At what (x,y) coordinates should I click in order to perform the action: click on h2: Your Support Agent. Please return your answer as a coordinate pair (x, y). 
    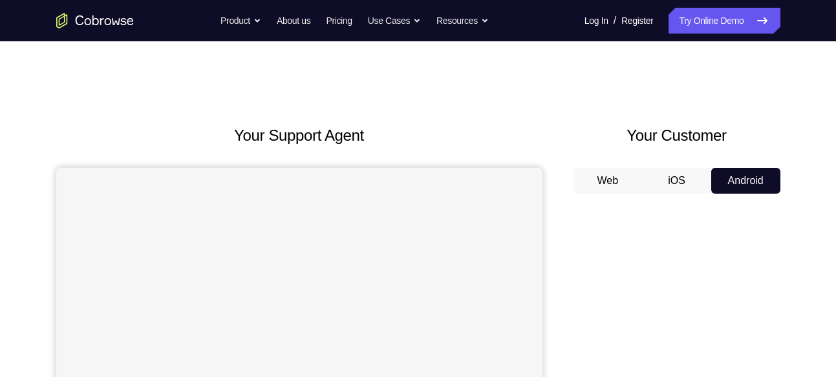
    Looking at the image, I should click on (299, 136).